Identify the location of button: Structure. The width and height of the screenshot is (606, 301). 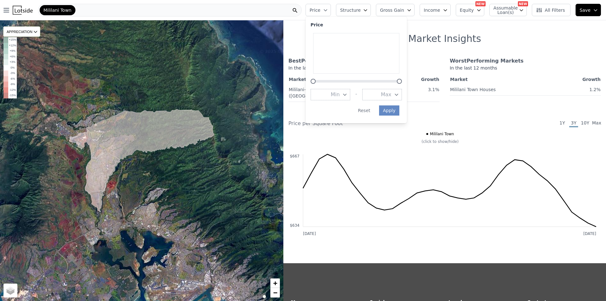
(354, 10).